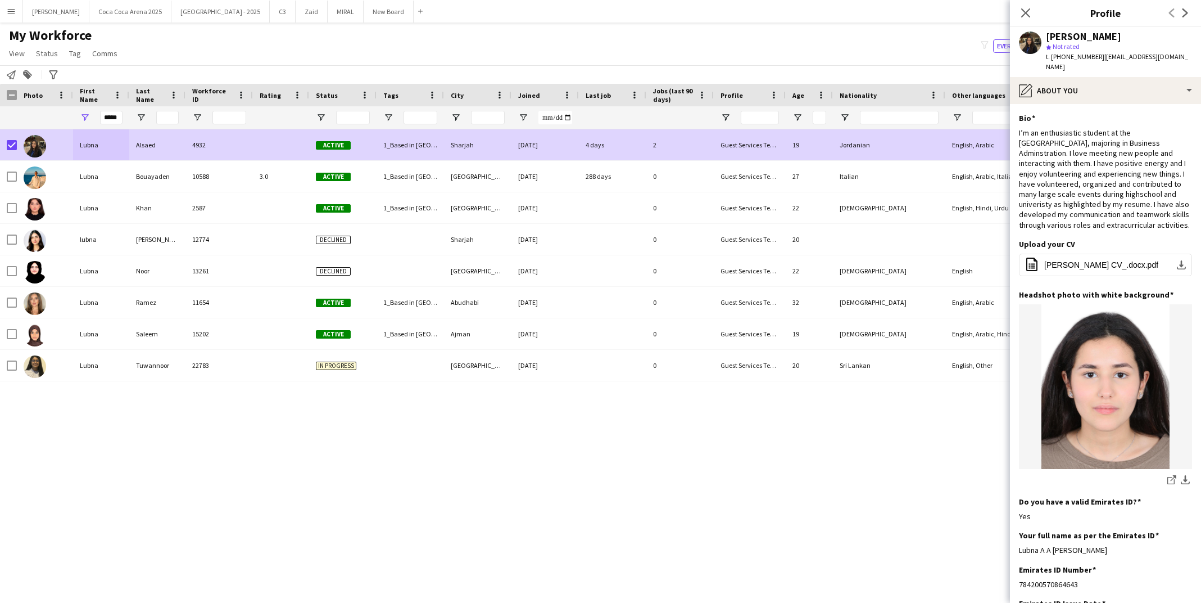 This screenshot has width=1201, height=603. What do you see at coordinates (798, 95) in the screenshot?
I see `span: Age` at bounding box center [798, 95].